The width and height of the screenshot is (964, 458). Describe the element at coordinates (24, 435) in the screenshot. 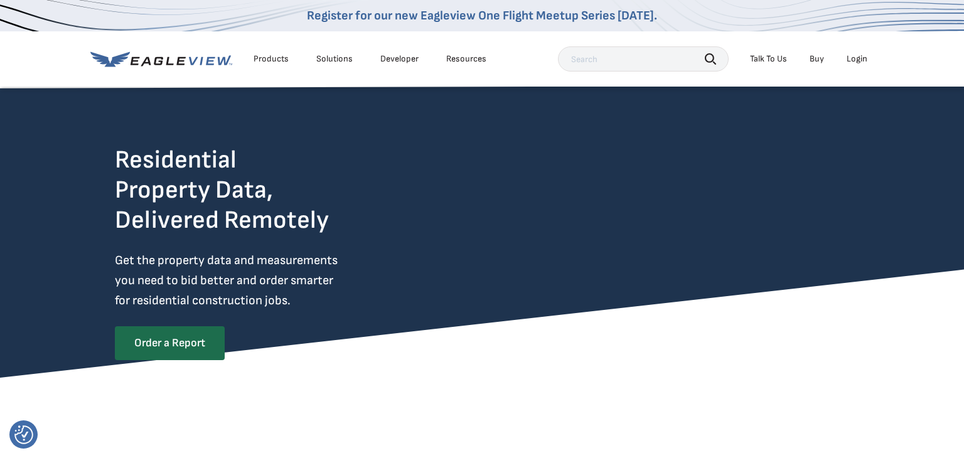

I see `button: Consent Preferences` at that location.